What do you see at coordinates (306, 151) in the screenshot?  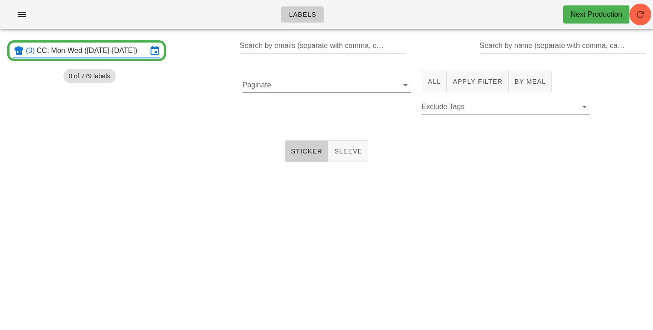 I see `button: Sticker` at bounding box center [306, 151].